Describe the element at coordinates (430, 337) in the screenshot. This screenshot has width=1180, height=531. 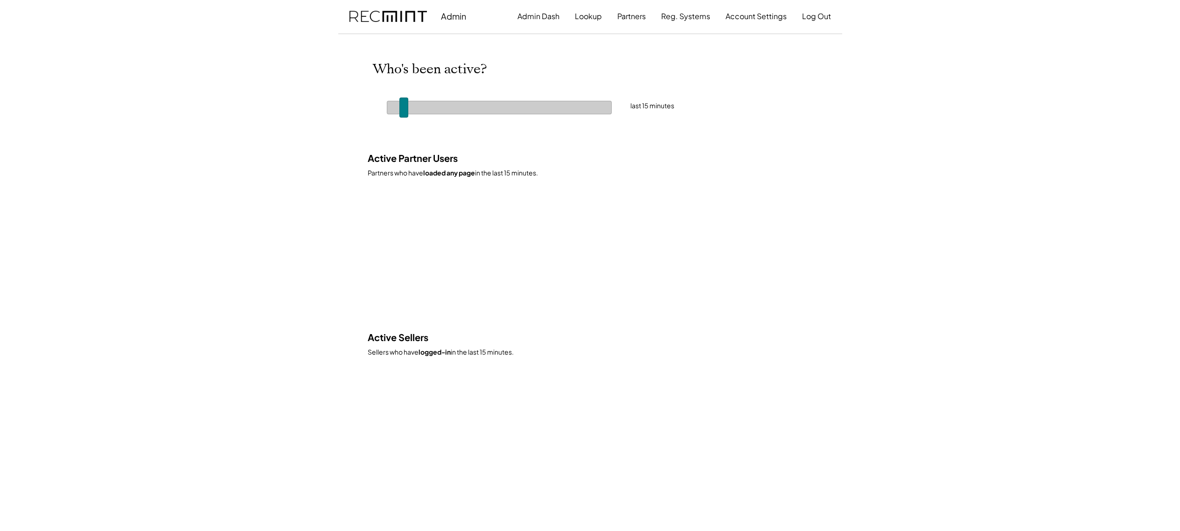
I see `div: Active Sellers` at that location.